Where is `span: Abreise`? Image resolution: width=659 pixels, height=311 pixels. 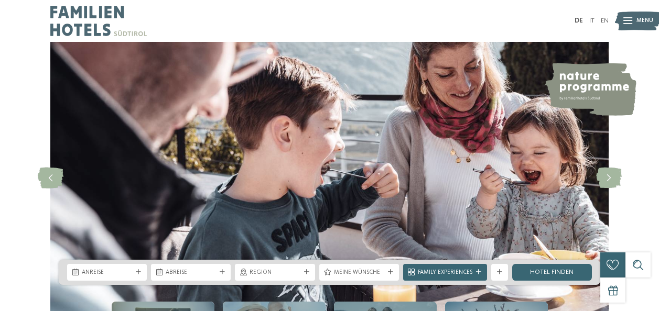
span: Abreise is located at coordinates (191, 273).